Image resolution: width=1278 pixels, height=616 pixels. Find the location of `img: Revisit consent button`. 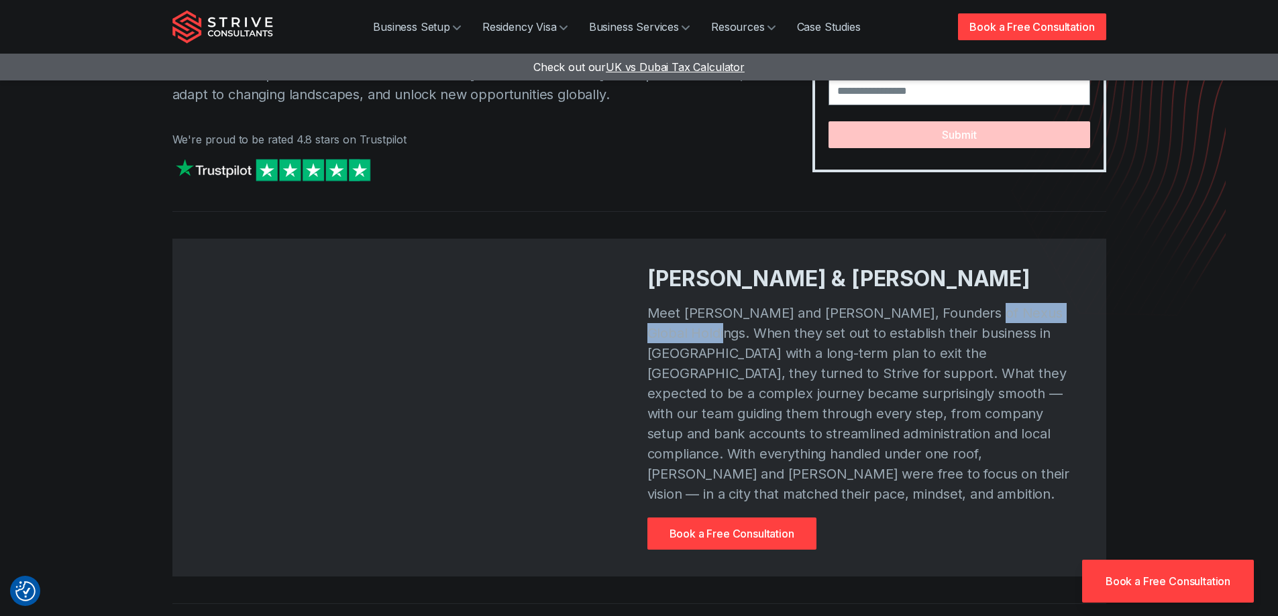

img: Revisit consent button is located at coordinates (25, 592).